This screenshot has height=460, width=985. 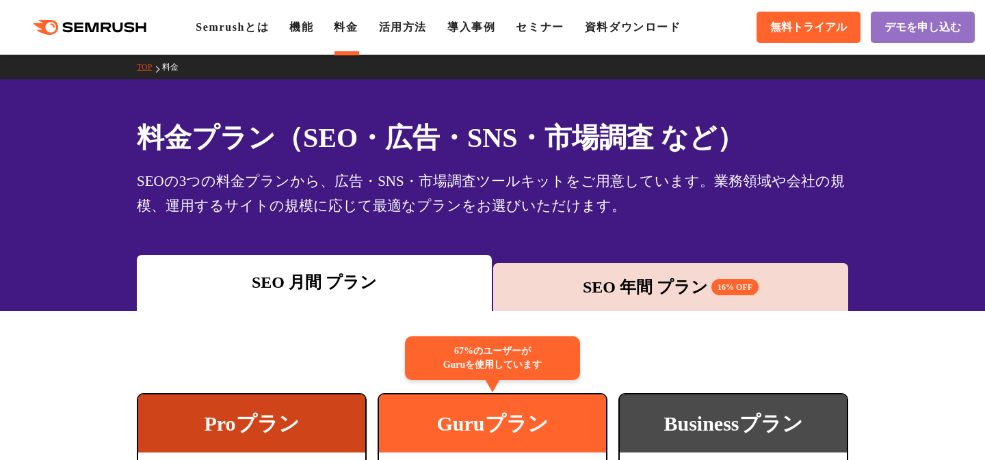 I want to click on a: デモを申し込む, so click(x=922, y=27).